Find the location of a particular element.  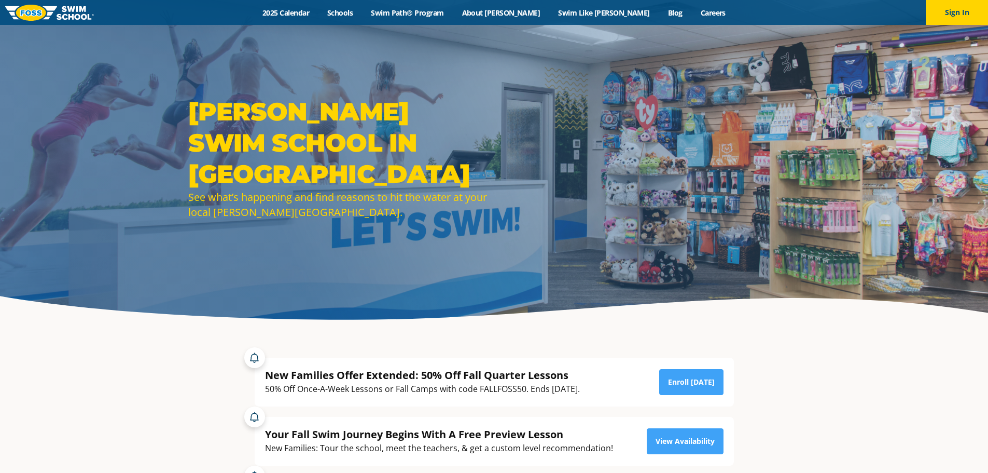

a: Swim Path® Program is located at coordinates (407, 12).